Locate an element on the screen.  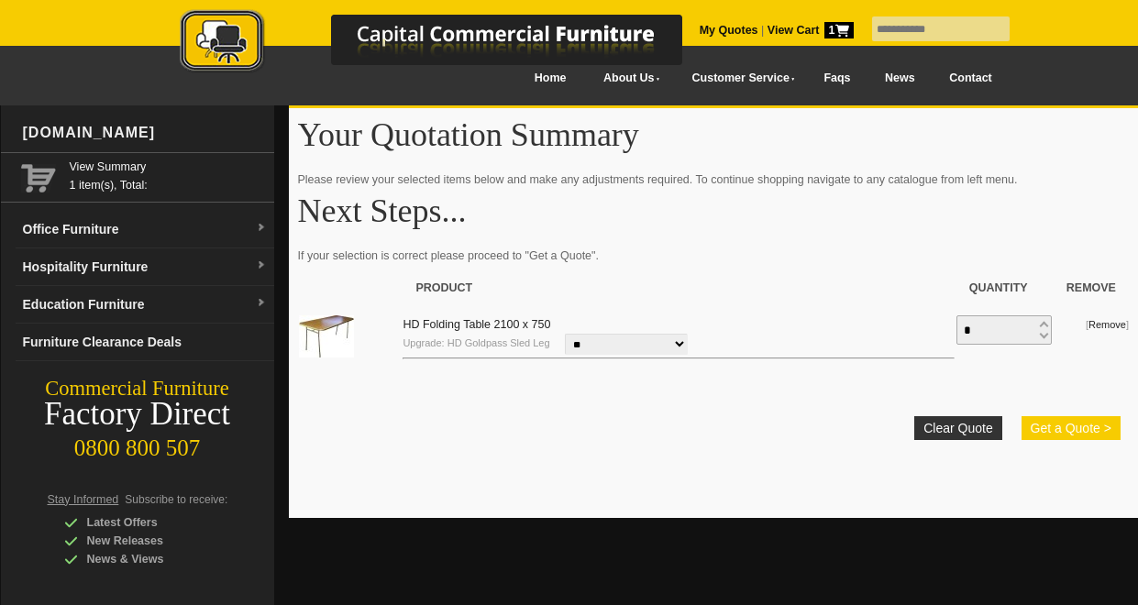
th: Product is located at coordinates (677, 288).